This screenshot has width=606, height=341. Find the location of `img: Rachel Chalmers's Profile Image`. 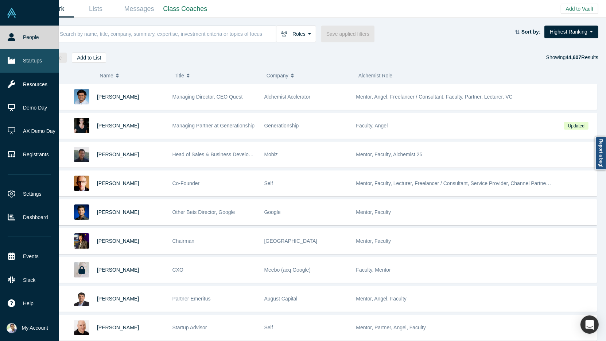

img: Rachel Chalmers's Profile Image is located at coordinates (82, 126).